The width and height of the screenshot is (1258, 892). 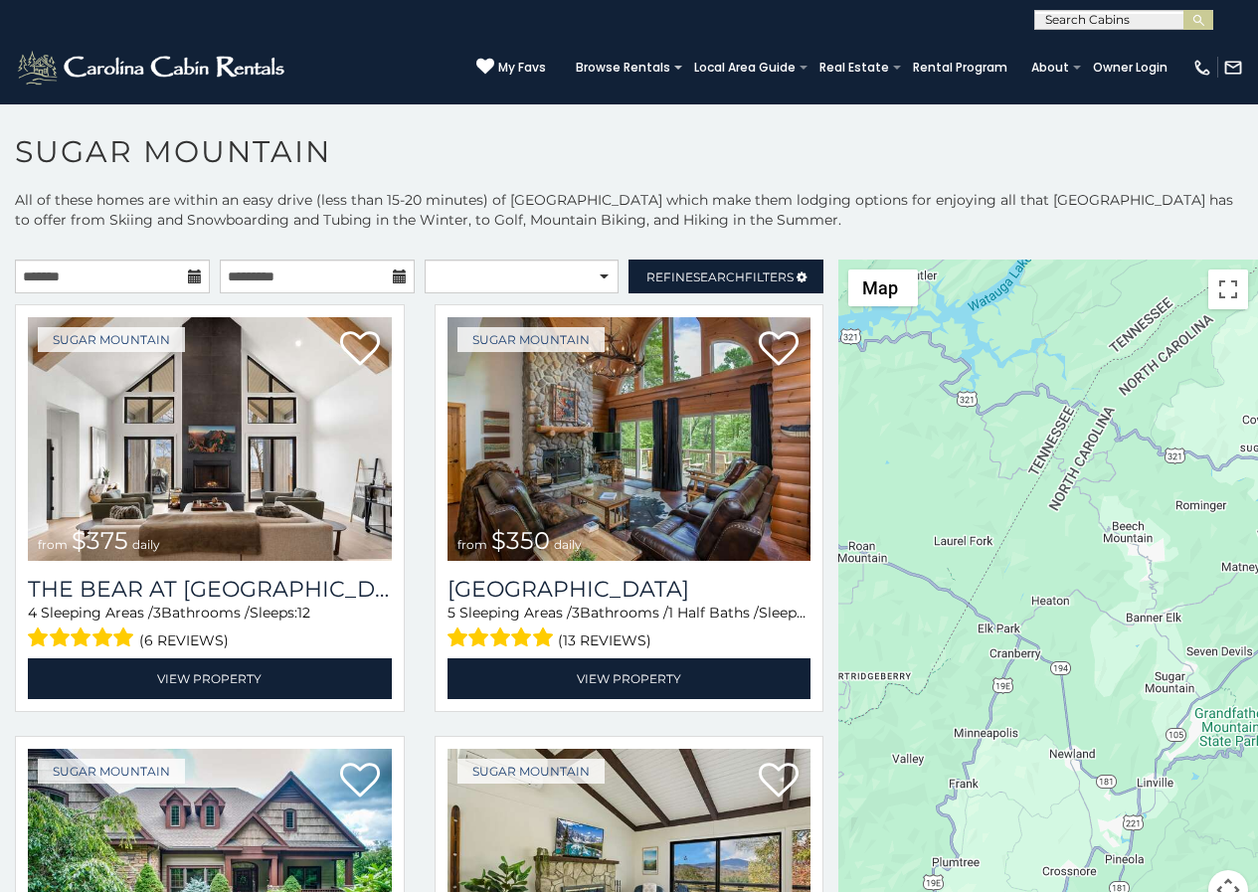 I want to click on a: Local Area Guide, so click(x=745, y=68).